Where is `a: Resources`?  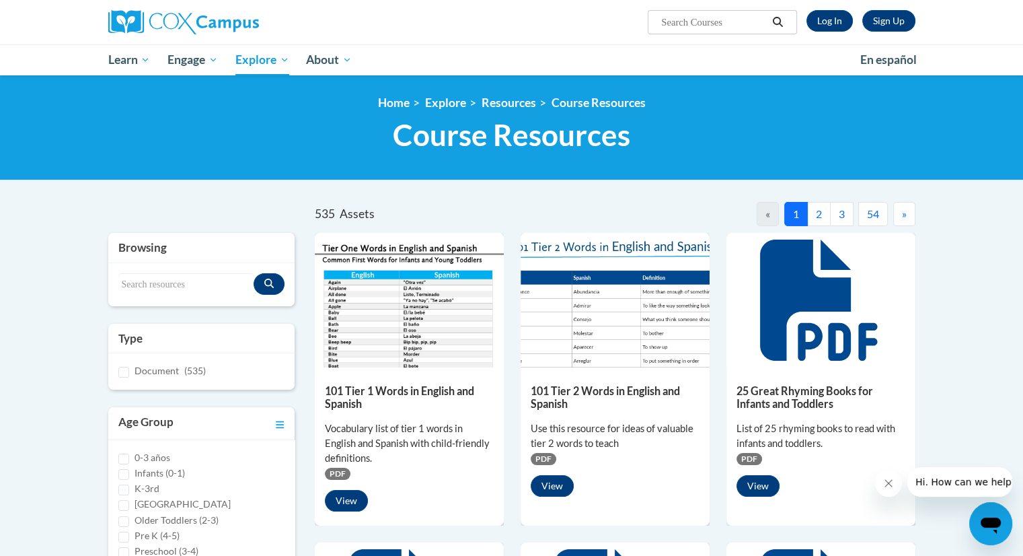 a: Resources is located at coordinates (509, 102).